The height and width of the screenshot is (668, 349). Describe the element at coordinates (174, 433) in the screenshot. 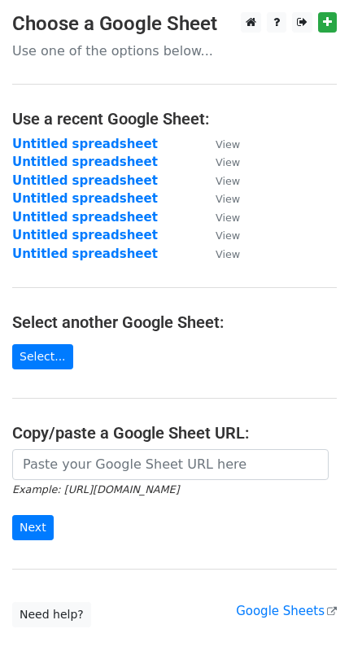

I see `h4: Copy/paste a Google Sheet URL:` at that location.